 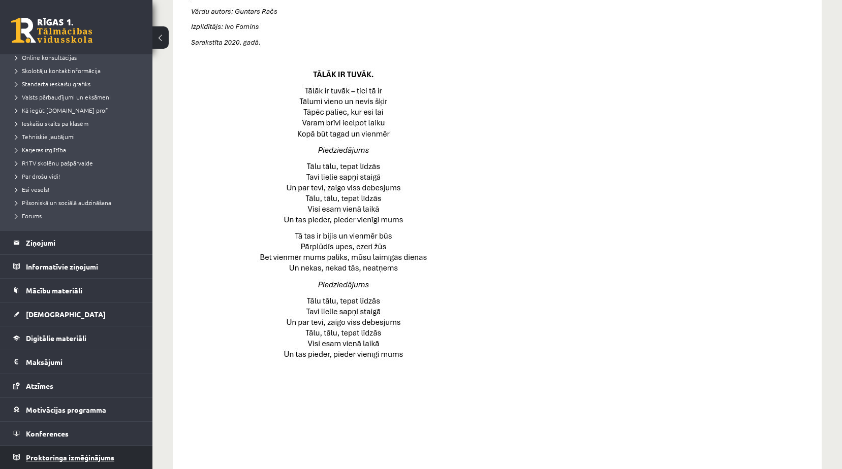 What do you see at coordinates (66, 410) in the screenshot?
I see `span: Motivācijas programma` at bounding box center [66, 410].